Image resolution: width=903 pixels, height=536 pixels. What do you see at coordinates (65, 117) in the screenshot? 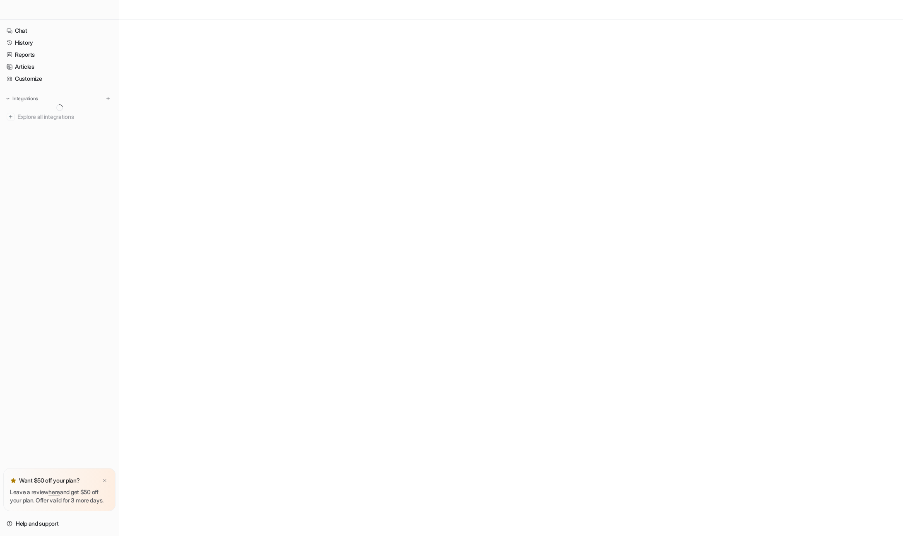
I see `span: Explore all integrations` at bounding box center [65, 117].